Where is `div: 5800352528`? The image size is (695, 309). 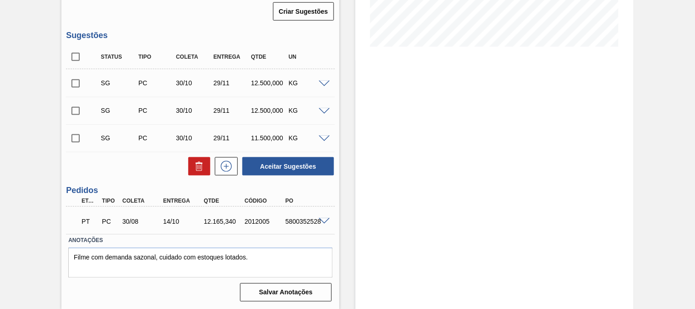 div: 5800352528 is located at coordinates (306, 221).